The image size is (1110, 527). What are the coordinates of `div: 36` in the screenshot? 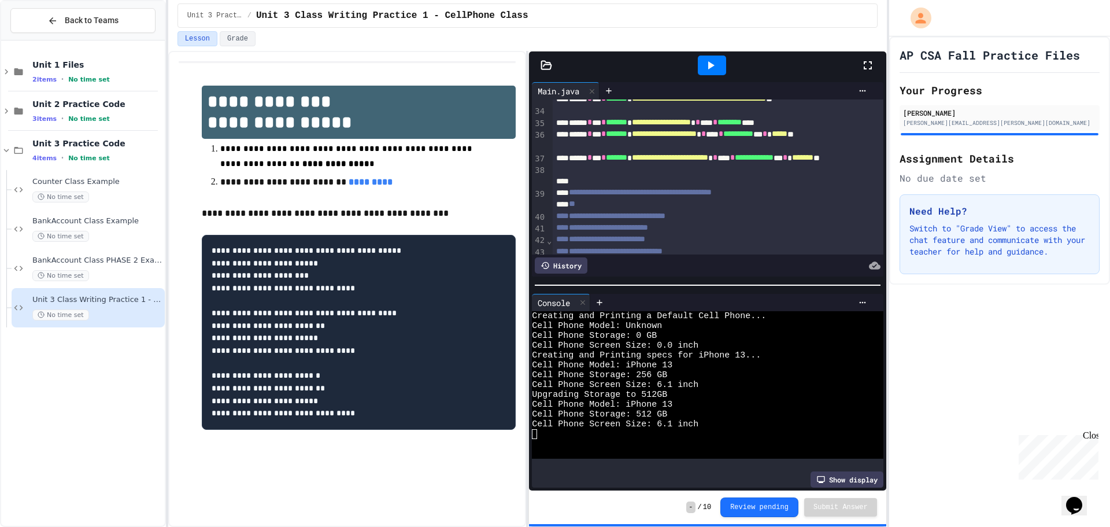 It's located at (539, 141).